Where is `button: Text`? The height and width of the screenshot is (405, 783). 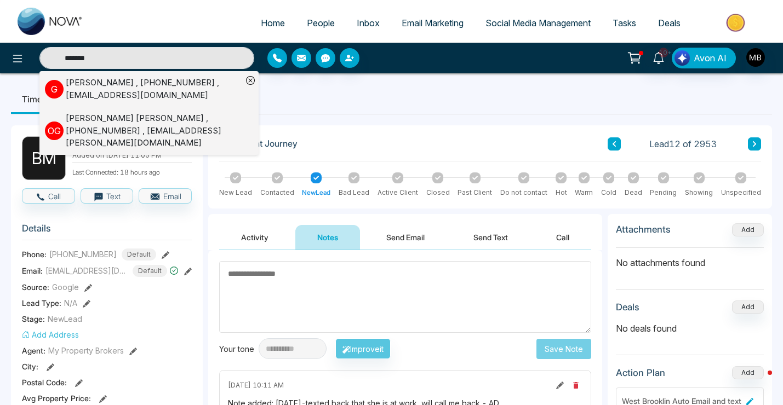 button: Text is located at coordinates (107, 196).